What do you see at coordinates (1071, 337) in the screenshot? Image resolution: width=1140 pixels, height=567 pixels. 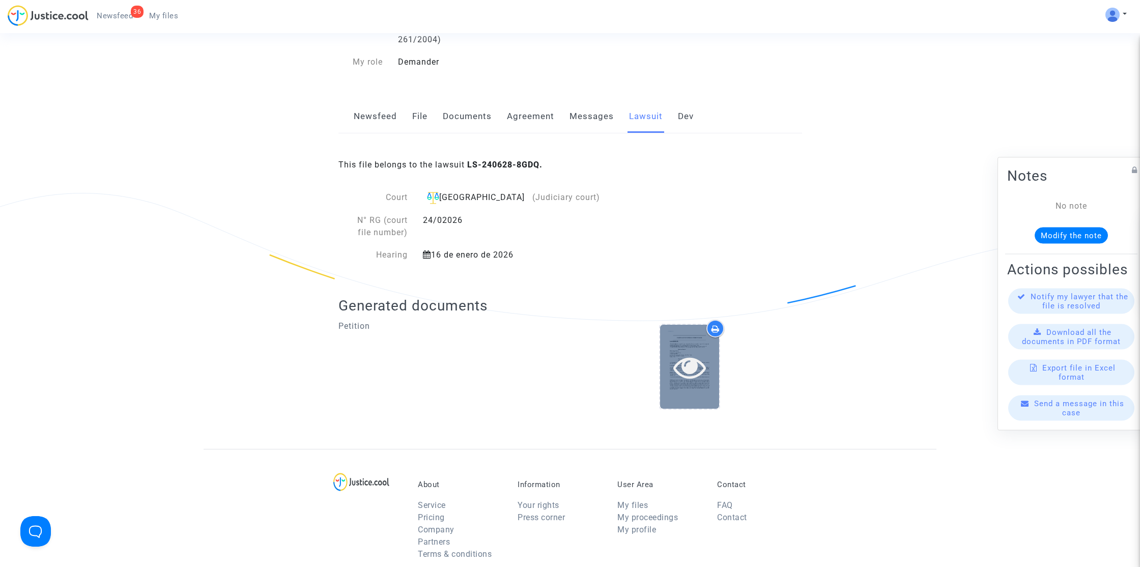 I see `span: Download all the documents in PDF format` at bounding box center [1071, 337].